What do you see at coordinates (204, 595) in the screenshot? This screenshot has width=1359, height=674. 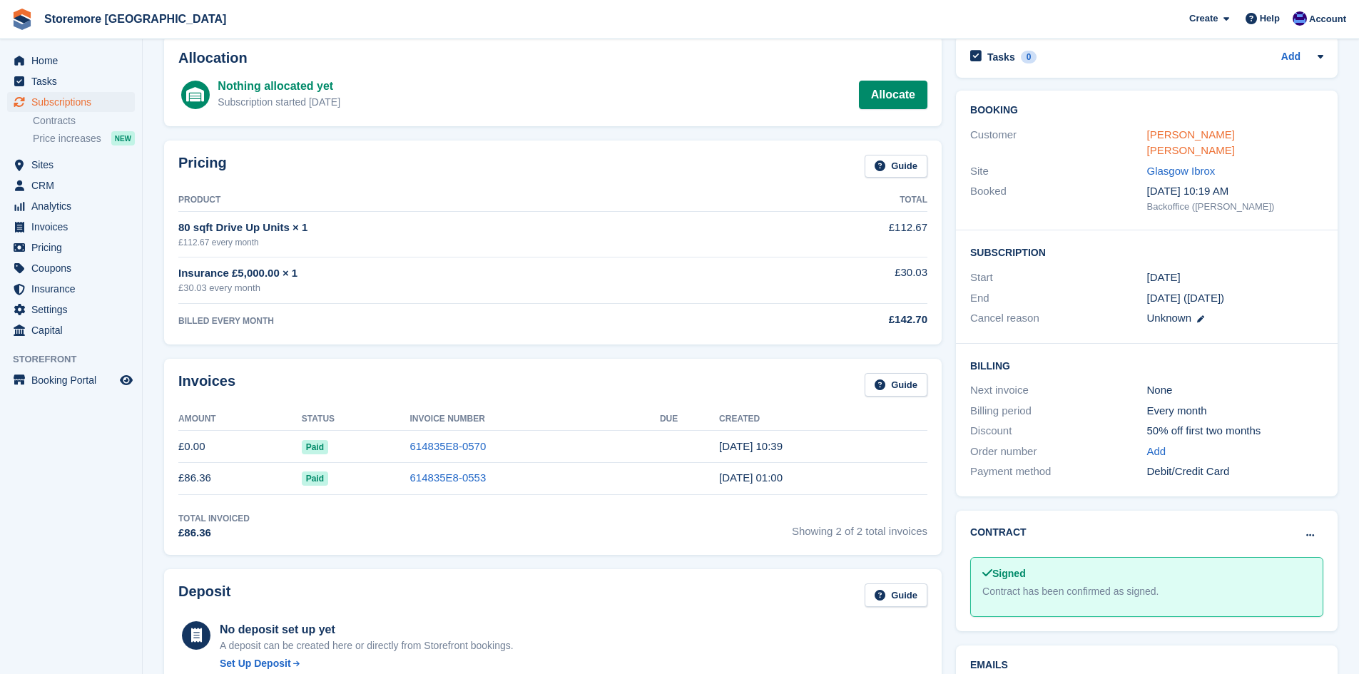 I see `h2: Deposit` at bounding box center [204, 595].